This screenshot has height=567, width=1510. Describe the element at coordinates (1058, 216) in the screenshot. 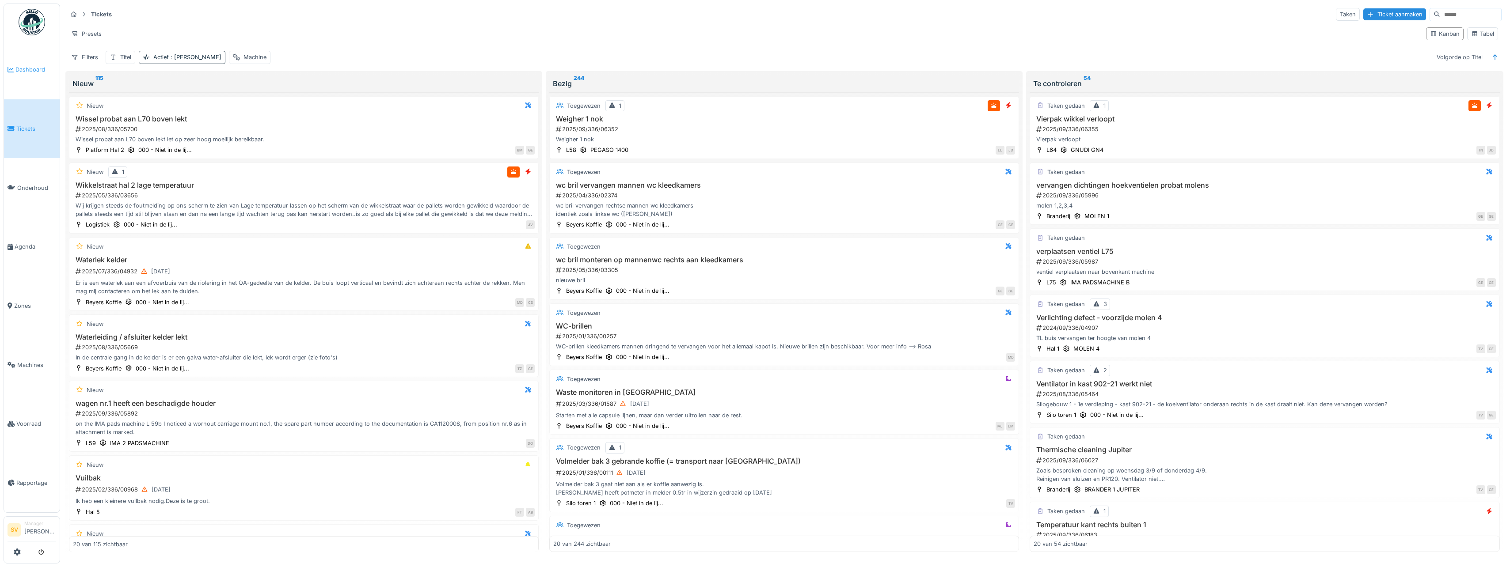

I see `div: Branderij` at that location.